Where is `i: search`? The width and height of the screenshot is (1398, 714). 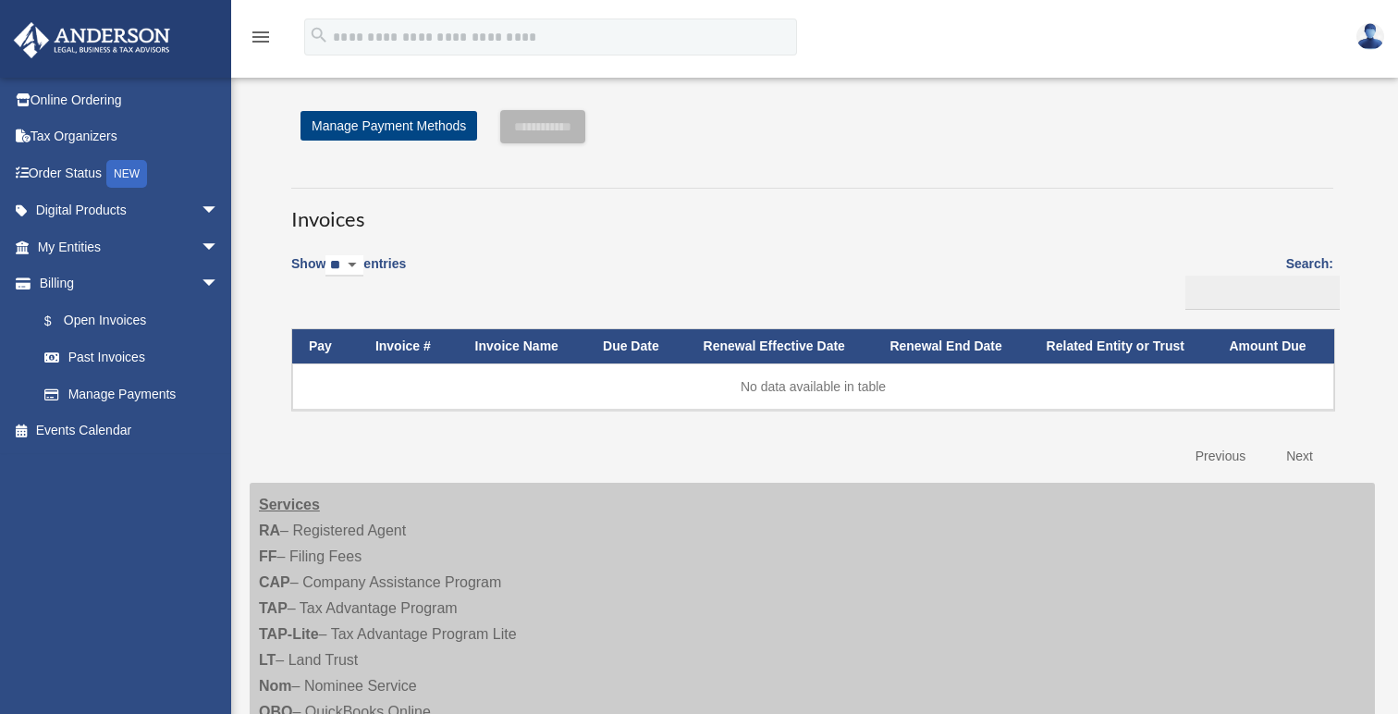
i: search is located at coordinates (319, 35).